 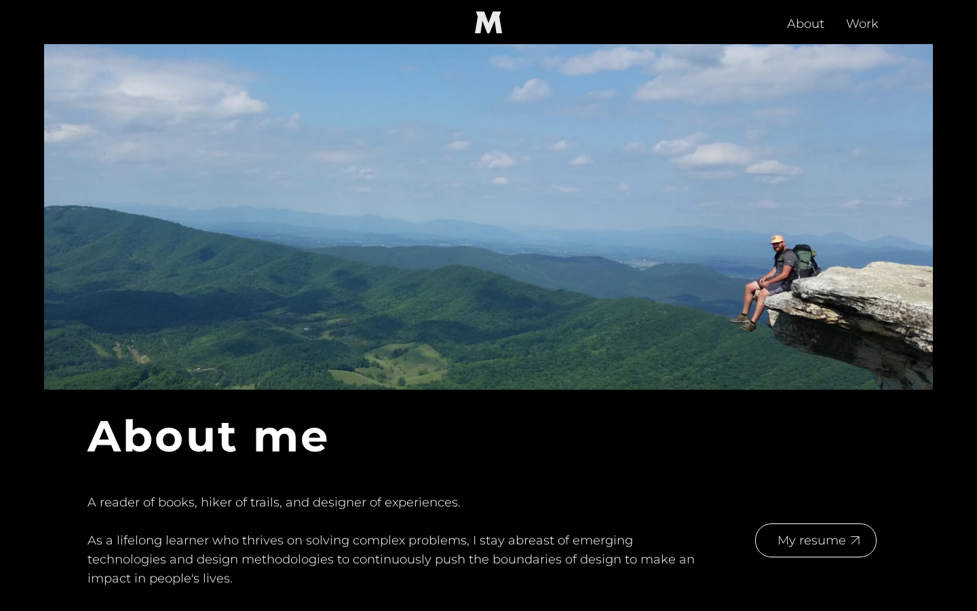 What do you see at coordinates (863, 22) in the screenshot?
I see `a: Work` at bounding box center [863, 22].